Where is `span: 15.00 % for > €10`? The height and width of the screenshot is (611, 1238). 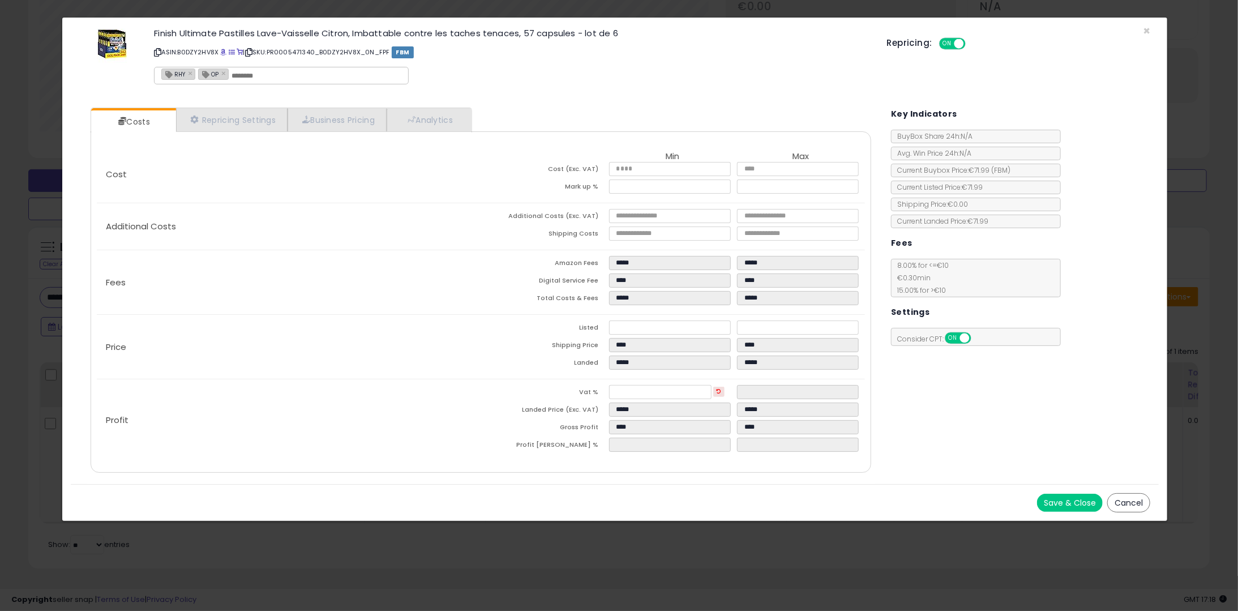 span: 15.00 % for > €10 is located at coordinates (919, 290).